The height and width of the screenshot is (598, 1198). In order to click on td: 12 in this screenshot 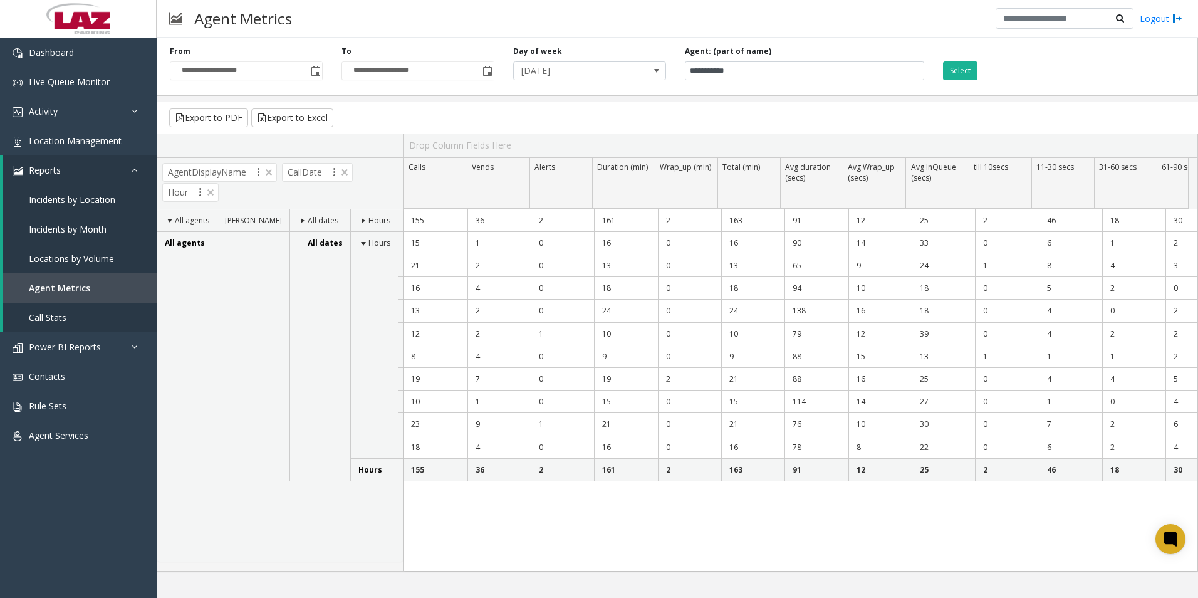, I will do `click(435, 334)`.